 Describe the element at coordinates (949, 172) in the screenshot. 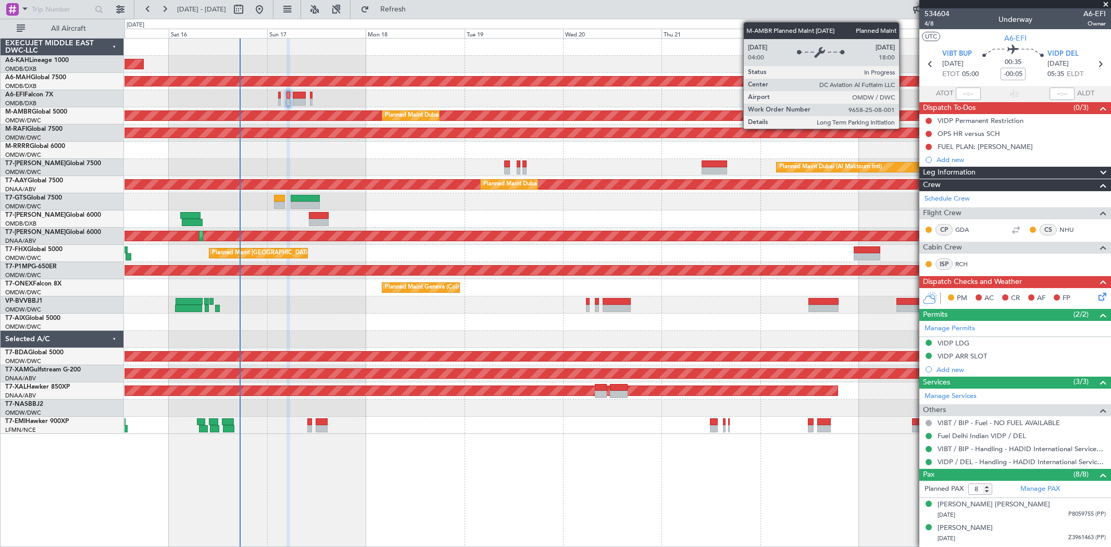

I see `span: Leg Information` at that location.